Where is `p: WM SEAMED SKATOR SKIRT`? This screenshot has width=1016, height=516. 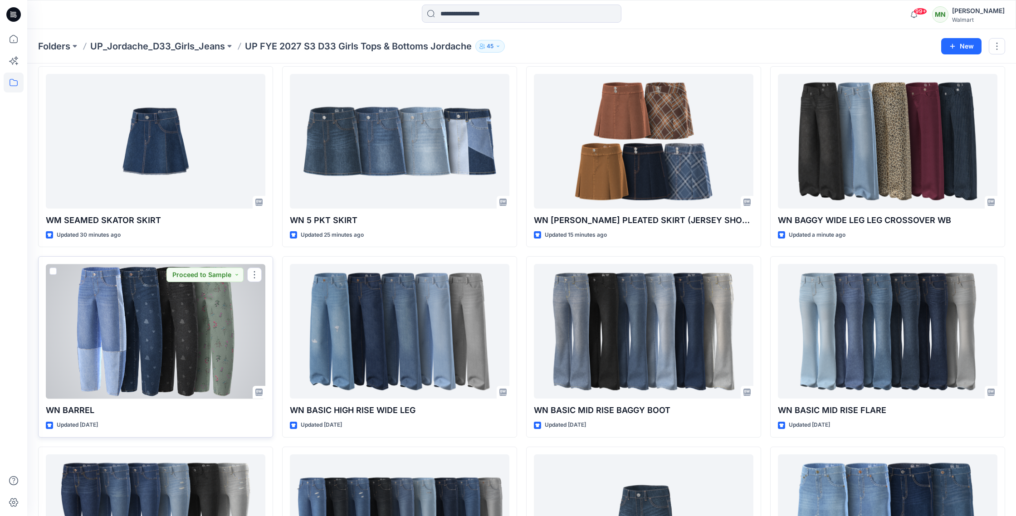 p: WM SEAMED SKATOR SKIRT is located at coordinates (156, 220).